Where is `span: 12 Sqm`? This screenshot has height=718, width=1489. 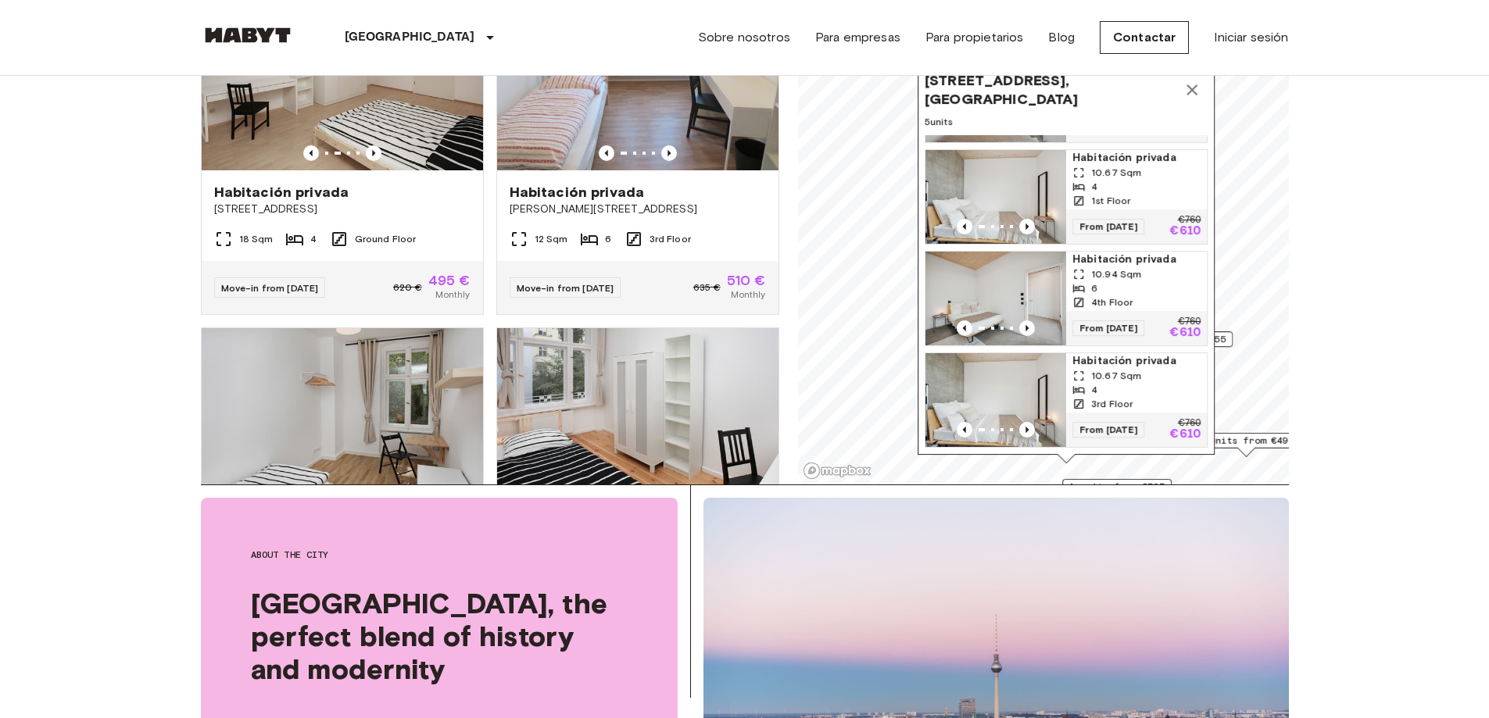 span: 12 Sqm is located at coordinates (551, 239).